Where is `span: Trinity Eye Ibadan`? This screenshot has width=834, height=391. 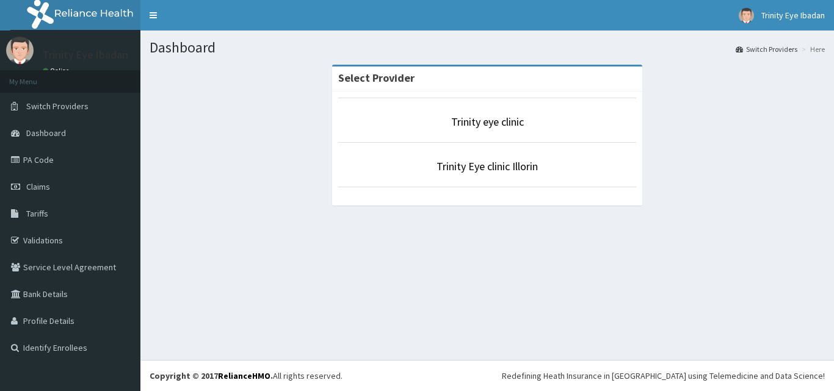 span: Trinity Eye Ibadan is located at coordinates (793, 15).